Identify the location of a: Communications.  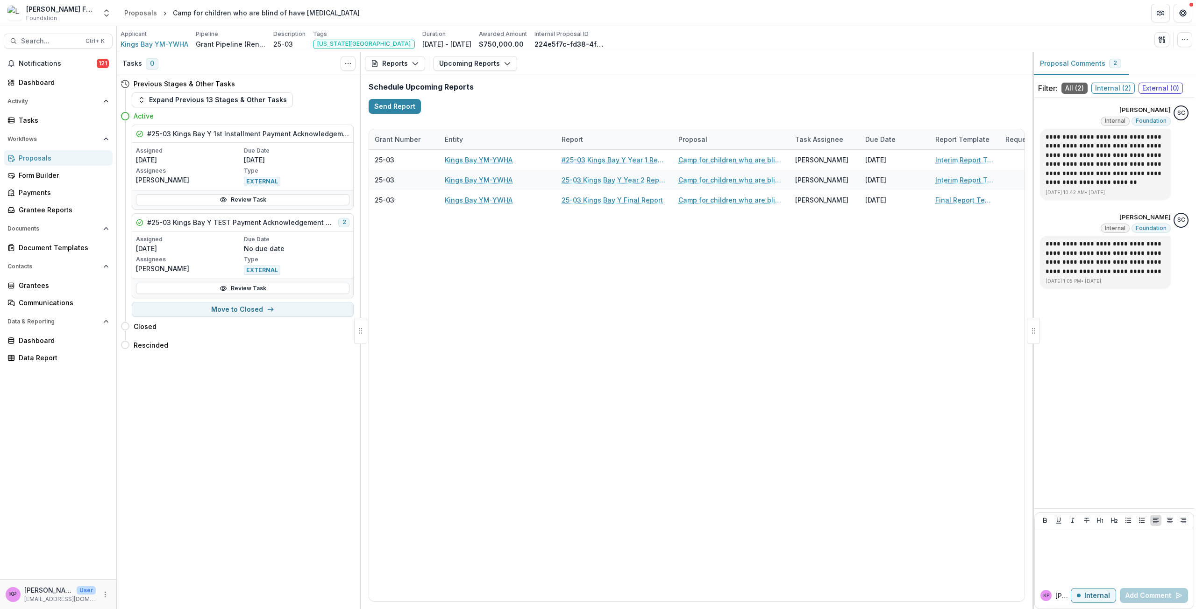
(58, 303).